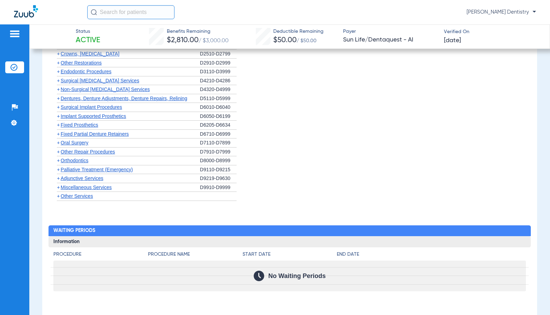 The image size is (550, 315). What do you see at coordinates (218, 116) in the screenshot?
I see `div: D6050-D6199` at bounding box center [218, 116].